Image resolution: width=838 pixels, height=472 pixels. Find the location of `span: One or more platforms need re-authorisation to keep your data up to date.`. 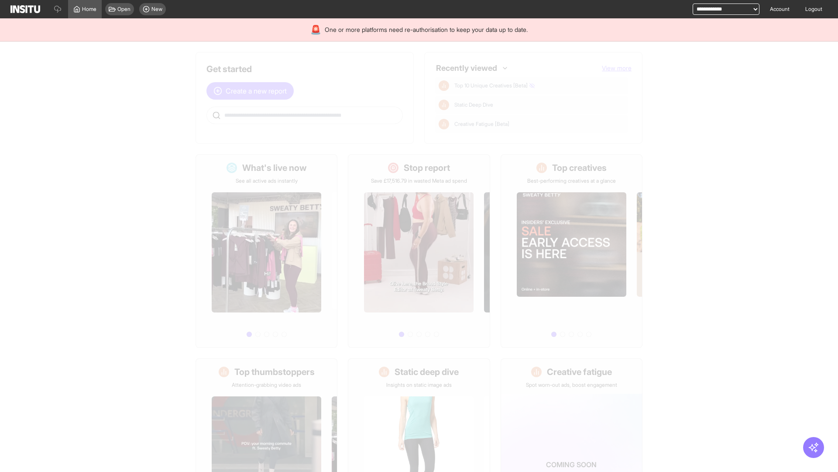

span: One or more platforms need re-authorisation to keep your data up to date. is located at coordinates (426, 30).